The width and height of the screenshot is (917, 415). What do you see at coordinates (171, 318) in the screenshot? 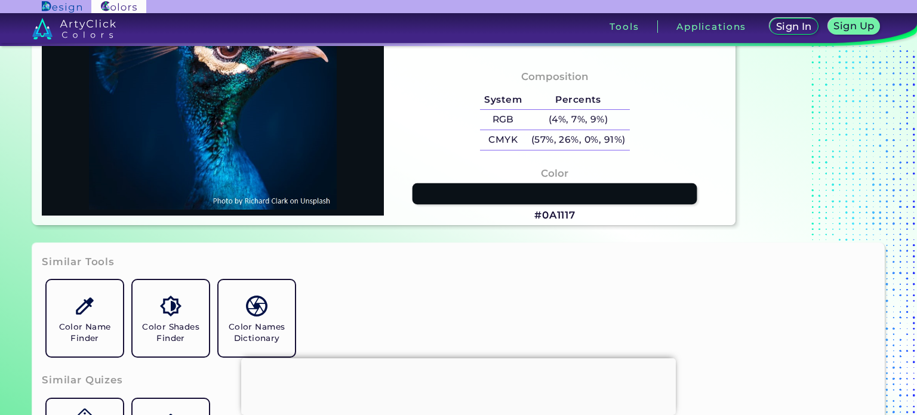
I see `a: Color Shades Finder` at bounding box center [171, 318].